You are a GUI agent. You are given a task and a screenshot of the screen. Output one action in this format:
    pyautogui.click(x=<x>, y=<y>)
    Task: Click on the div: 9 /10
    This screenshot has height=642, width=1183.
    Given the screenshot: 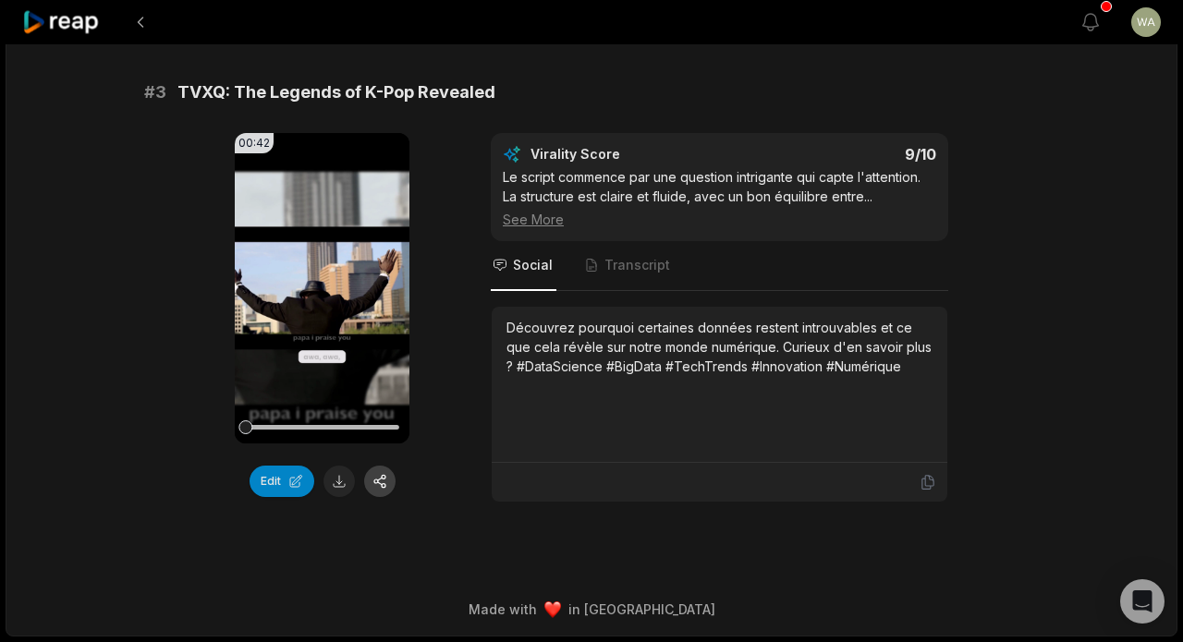 What is the action you would take?
    pyautogui.click(x=837, y=154)
    